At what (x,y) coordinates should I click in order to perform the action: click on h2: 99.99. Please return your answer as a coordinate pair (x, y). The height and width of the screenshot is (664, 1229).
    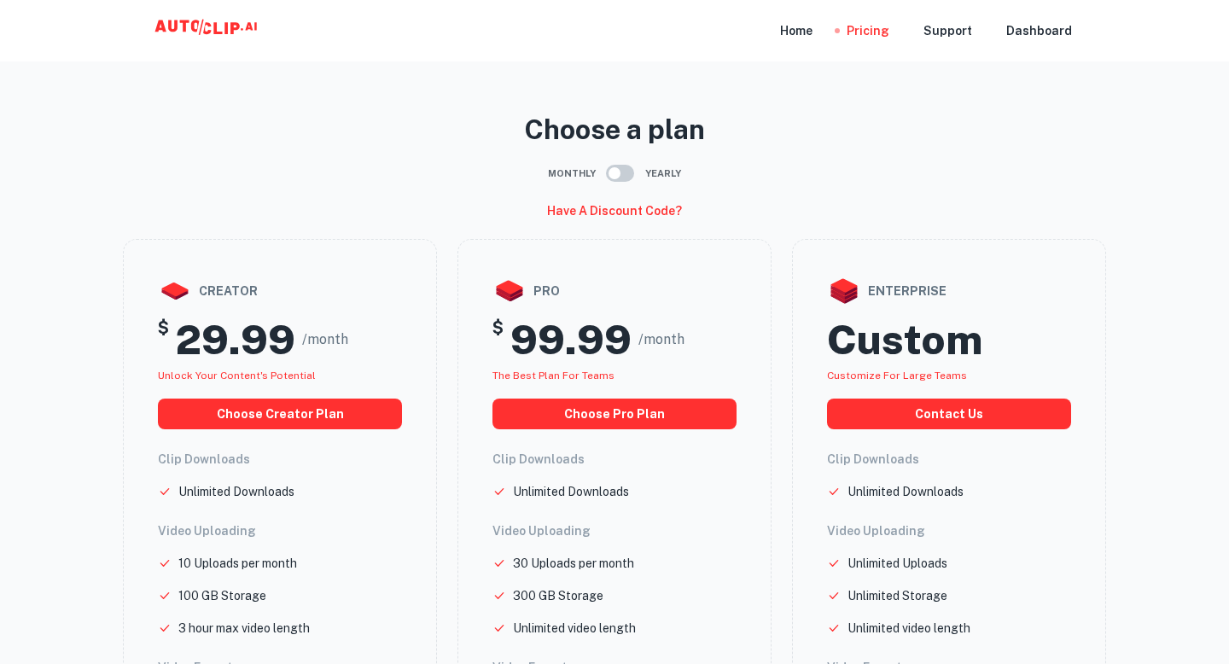
    Looking at the image, I should click on (571, 340).